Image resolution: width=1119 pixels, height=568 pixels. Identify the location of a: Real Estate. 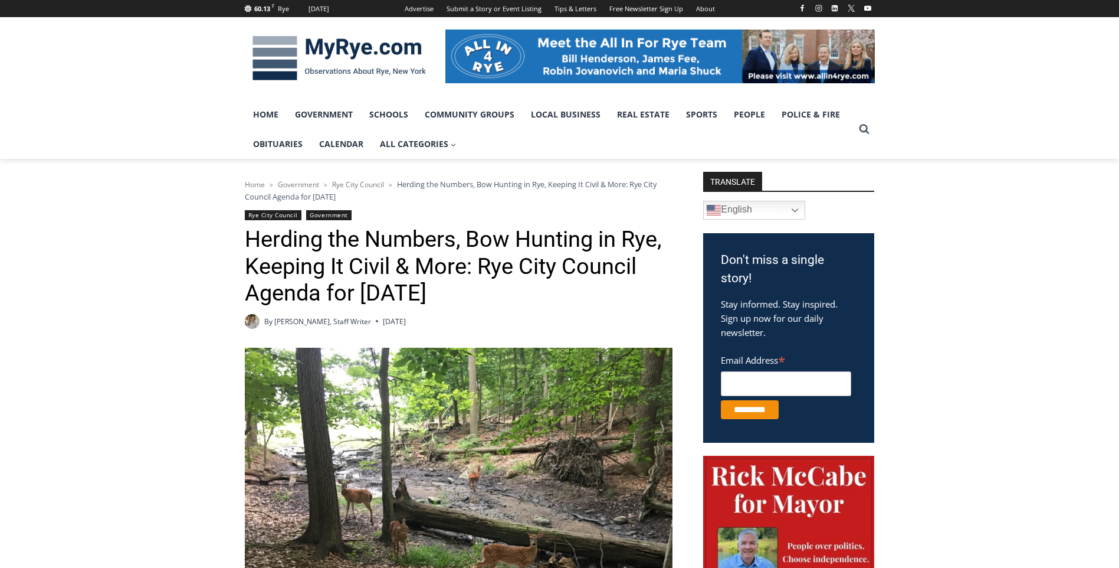
(643, 114).